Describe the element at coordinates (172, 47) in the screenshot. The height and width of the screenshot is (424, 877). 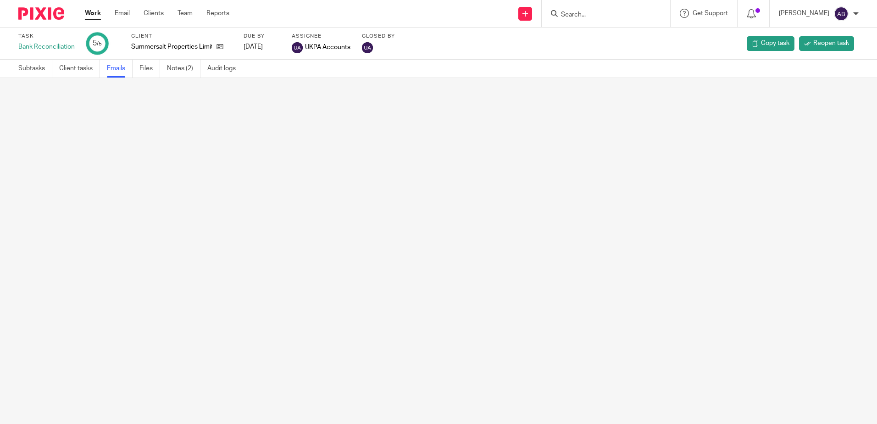
I see `span: Summersalt Properties Limited` at that location.